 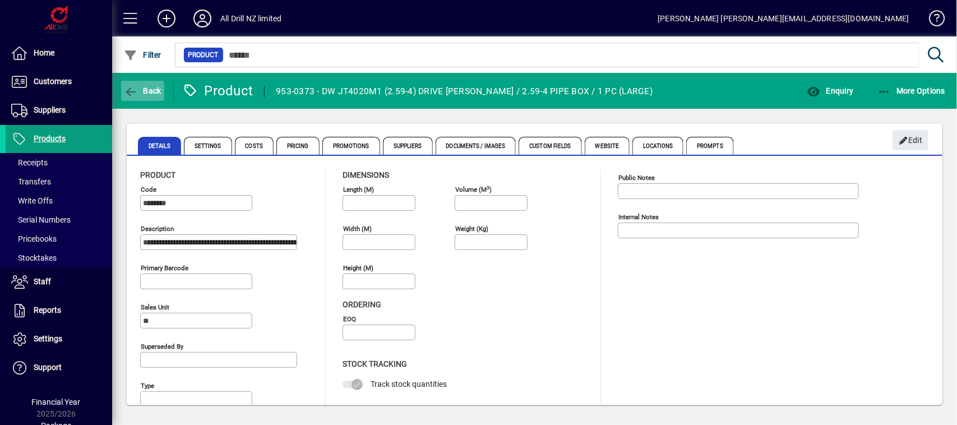 I want to click on mat-label: Height (m), so click(x=358, y=268).